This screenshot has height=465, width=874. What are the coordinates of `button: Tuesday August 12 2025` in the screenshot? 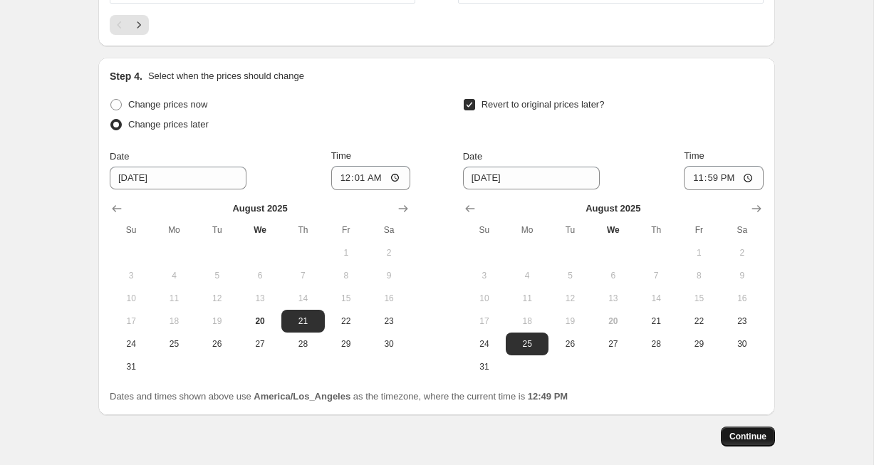 It's located at (217, 298).